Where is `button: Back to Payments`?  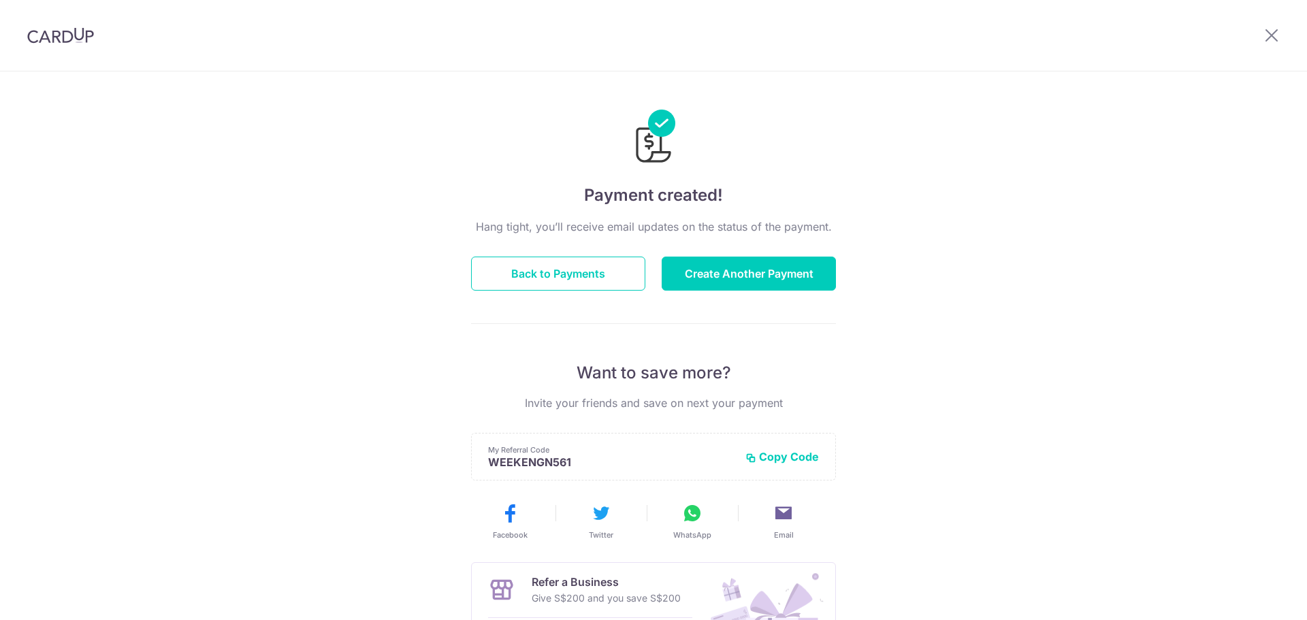 button: Back to Payments is located at coordinates (558, 274).